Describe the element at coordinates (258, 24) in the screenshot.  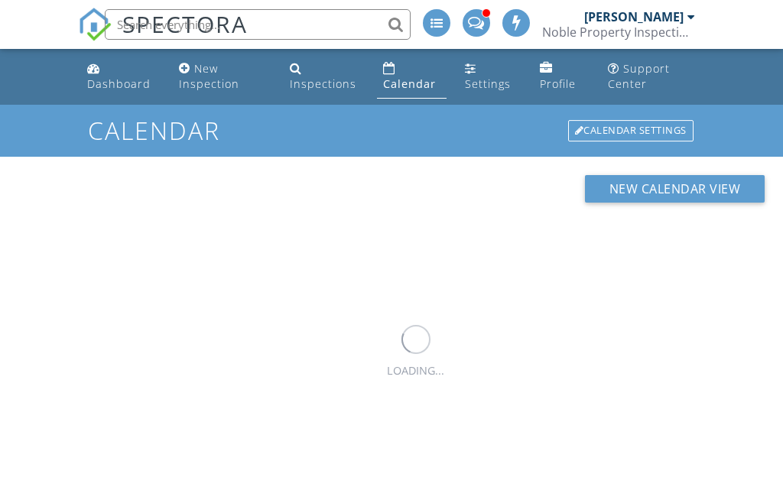
I see `input: Search everything...` at that location.